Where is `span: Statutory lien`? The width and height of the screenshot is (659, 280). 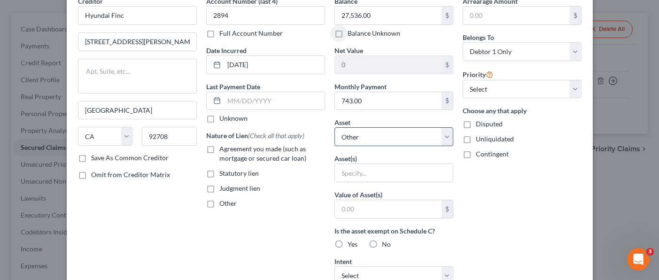 span: Statutory lien is located at coordinates (239, 173).